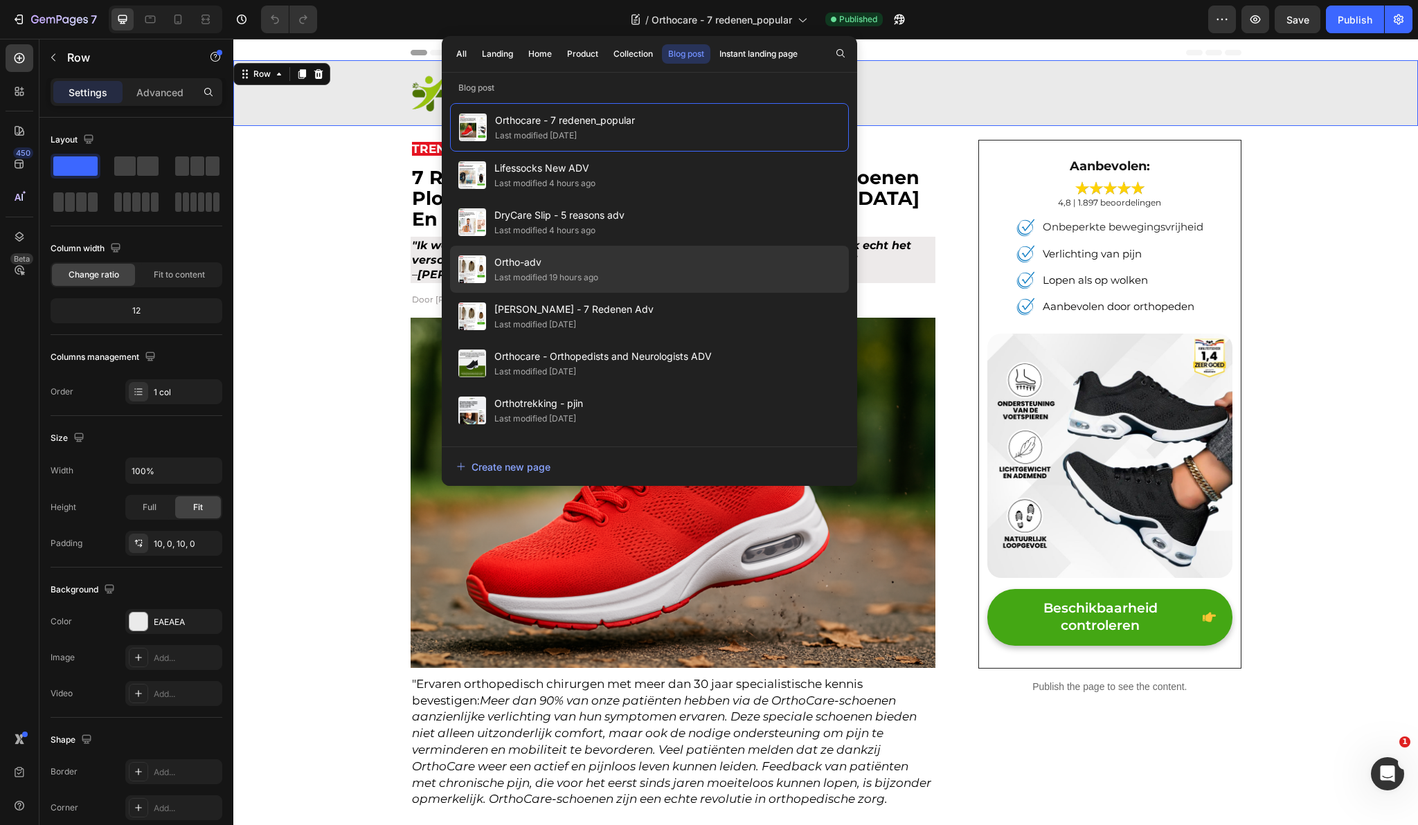 This screenshot has width=1418, height=825. I want to click on span: Lifessocks New ADV, so click(545, 168).